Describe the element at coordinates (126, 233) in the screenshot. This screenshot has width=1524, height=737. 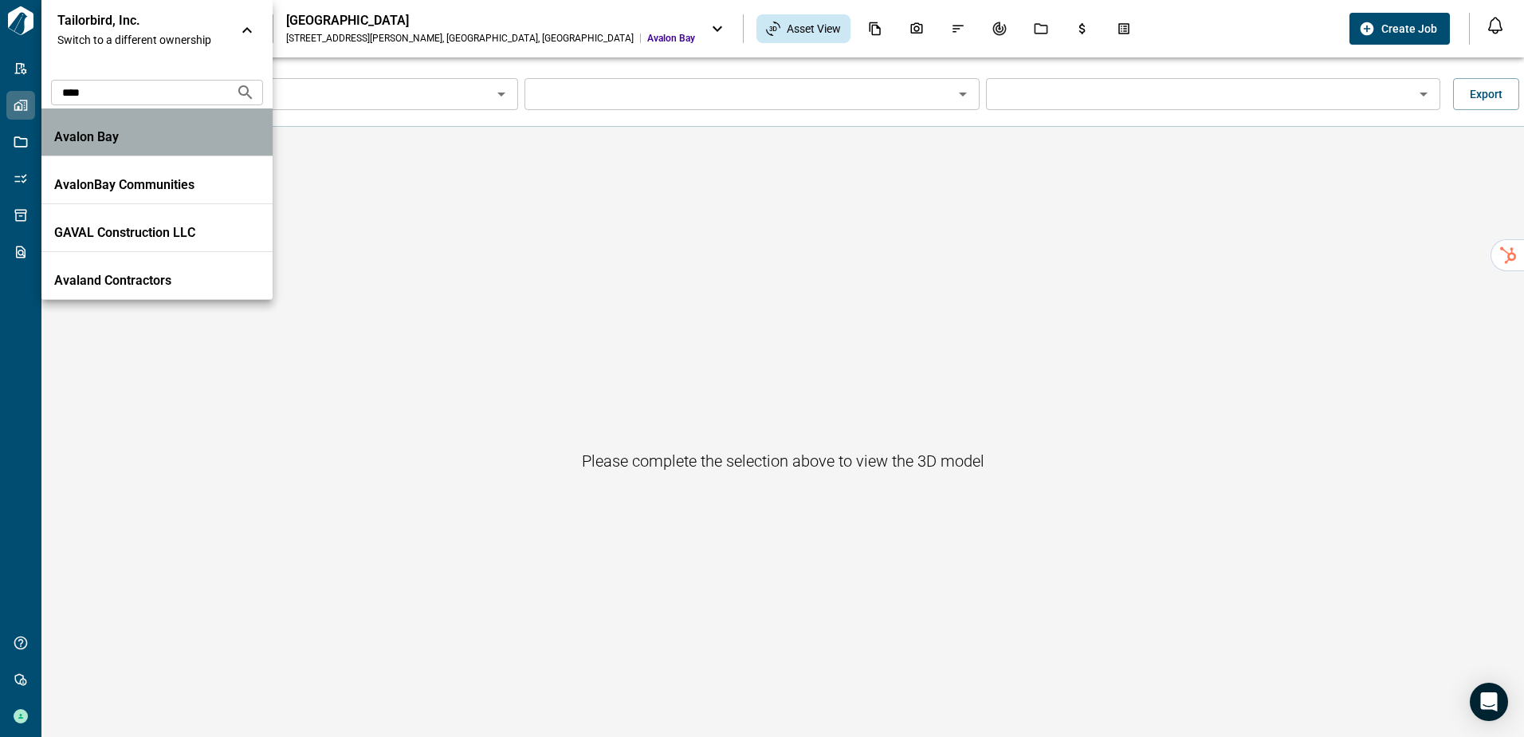
I see `p: GAVAL Construction LLC` at that location.